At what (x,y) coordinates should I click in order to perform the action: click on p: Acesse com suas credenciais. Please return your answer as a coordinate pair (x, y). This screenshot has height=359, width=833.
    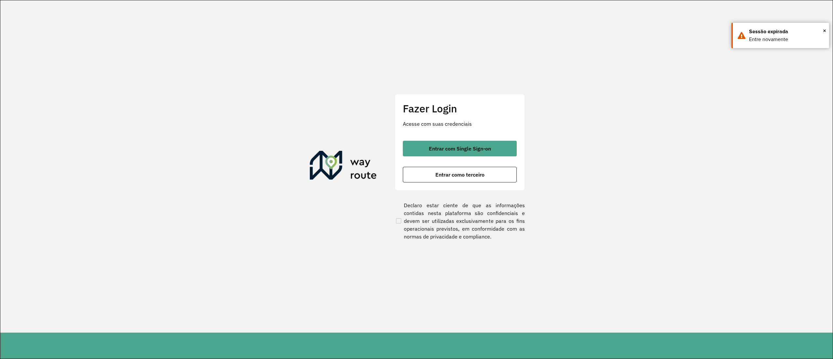
    Looking at the image, I should click on (460, 124).